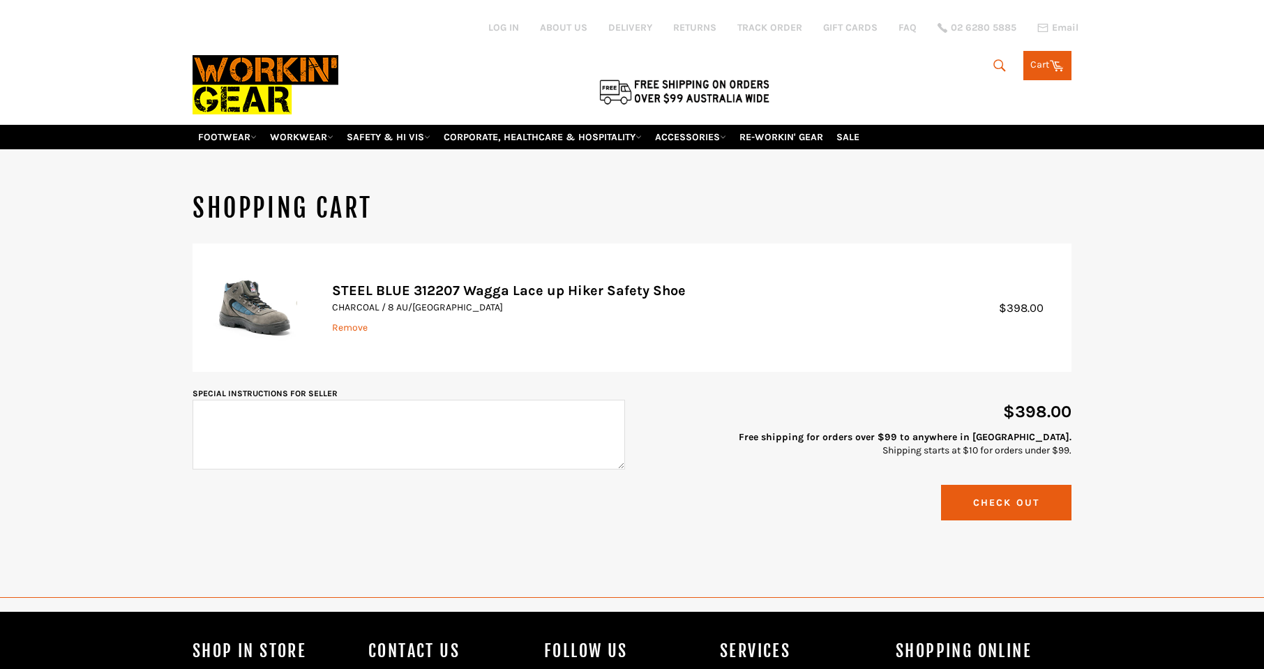 The height and width of the screenshot is (669, 1264). What do you see at coordinates (770, 27) in the screenshot?
I see `a: TRACK ORDER` at bounding box center [770, 27].